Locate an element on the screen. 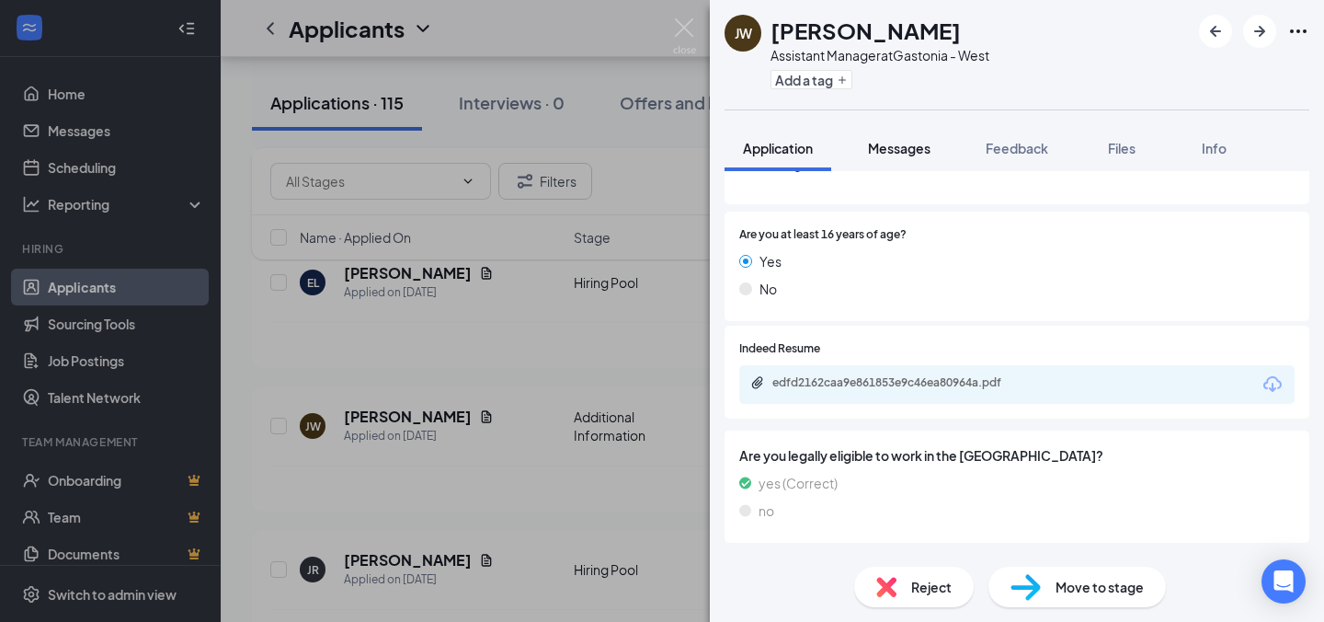  span: Reject is located at coordinates (932, 587).